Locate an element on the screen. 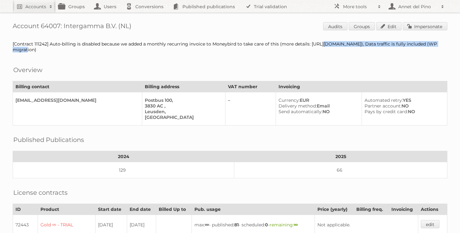 The width and height of the screenshot is (460, 233). th: Billing freq. is located at coordinates (371, 209).